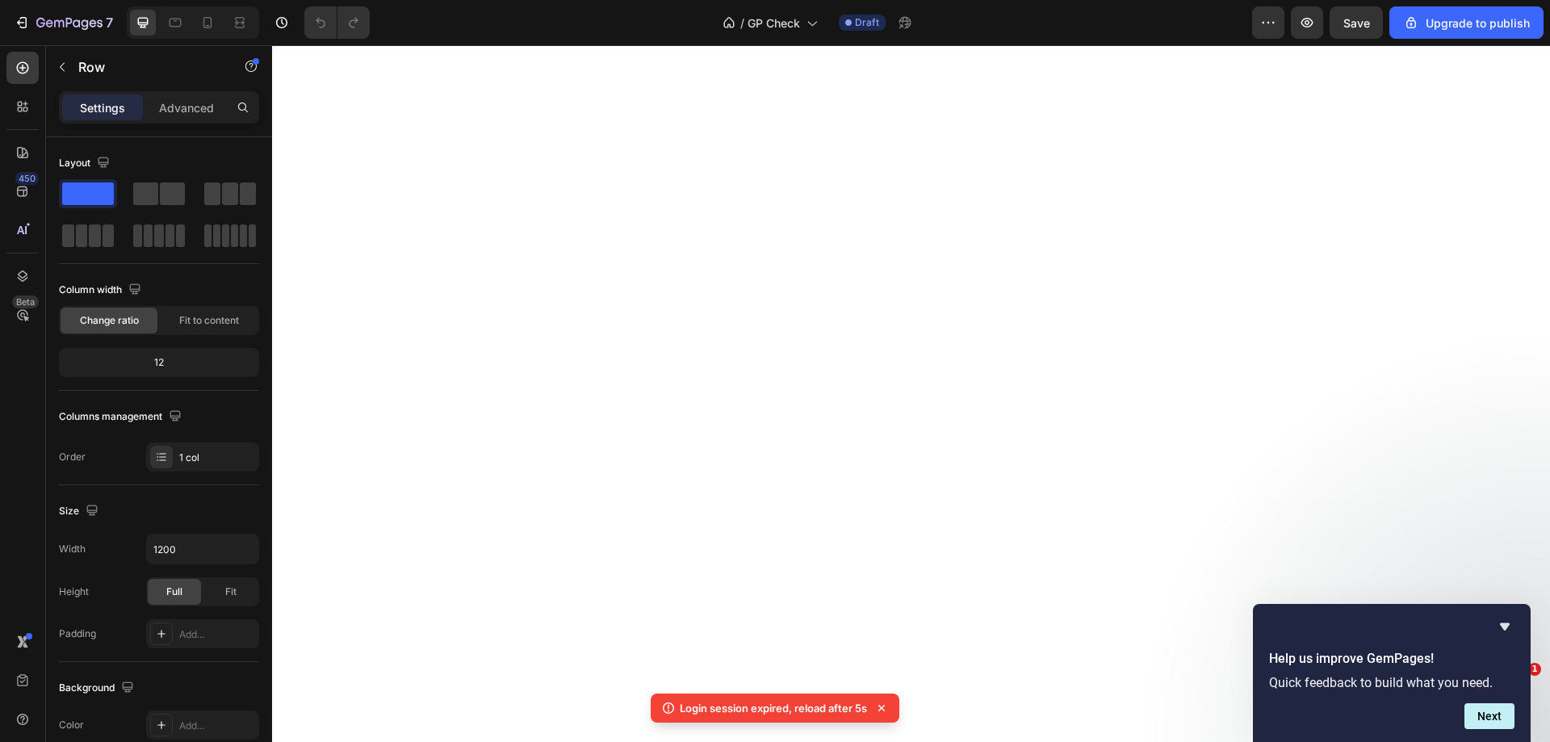  I want to click on span: Full, so click(174, 592).